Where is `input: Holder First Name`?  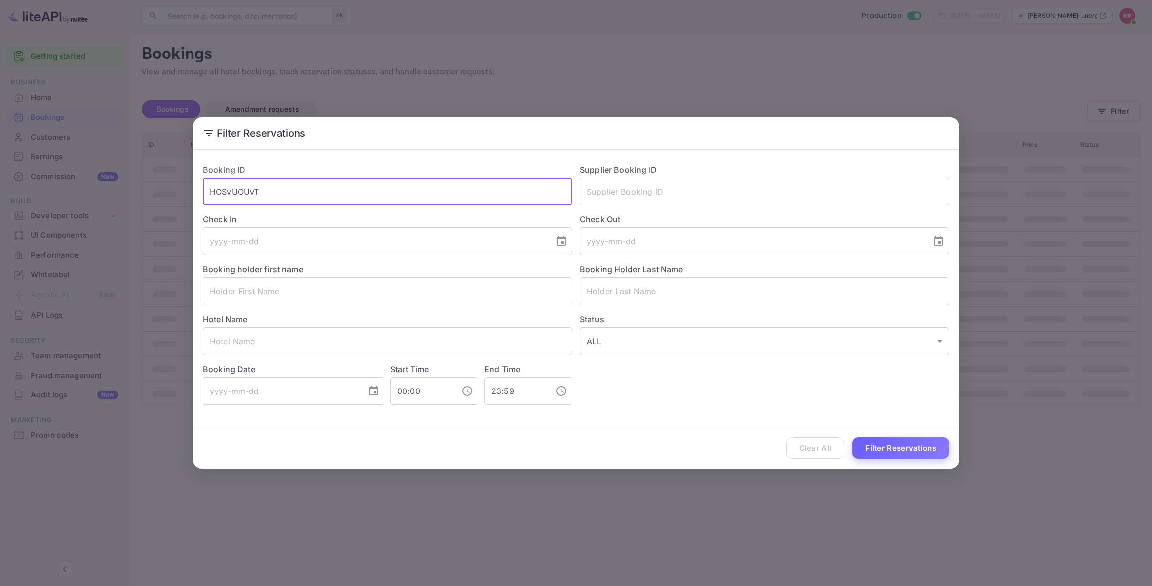
input: Holder First Name is located at coordinates (388, 291).